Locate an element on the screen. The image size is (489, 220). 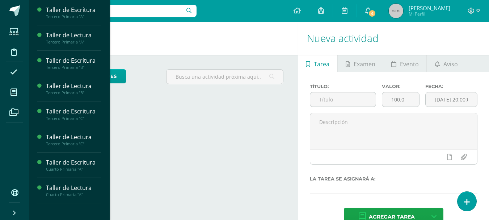
a: Taller de LecturaTercero Primaria "B" is located at coordinates (73, 88).